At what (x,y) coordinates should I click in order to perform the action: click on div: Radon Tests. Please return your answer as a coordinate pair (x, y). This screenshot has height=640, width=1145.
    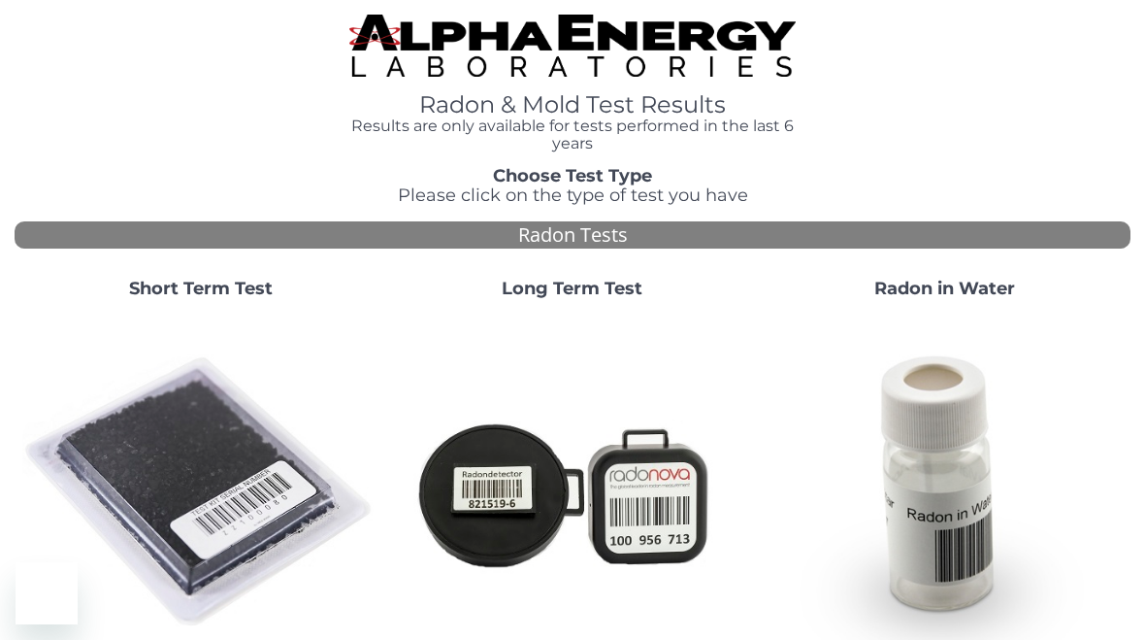
    Looking at the image, I should click on (573, 235).